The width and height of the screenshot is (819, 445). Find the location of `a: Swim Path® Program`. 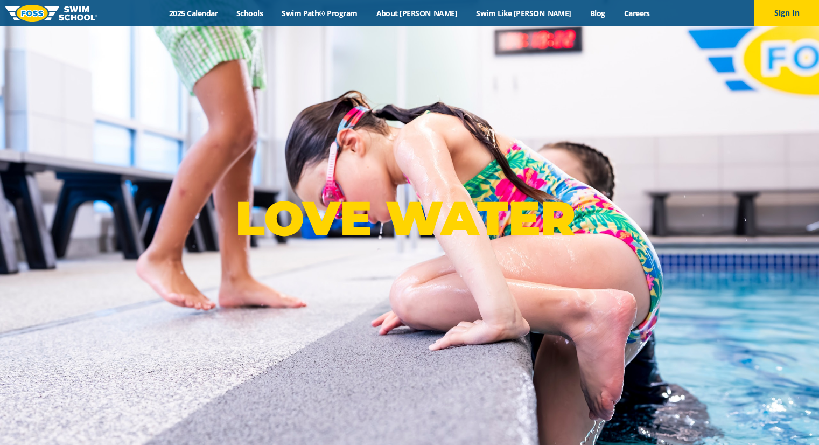

a: Swim Path® Program is located at coordinates (319, 13).